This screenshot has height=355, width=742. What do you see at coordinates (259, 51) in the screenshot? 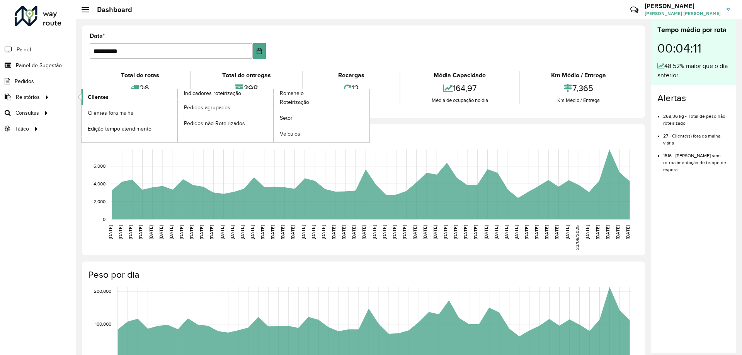
I see `button: Choose Date` at bounding box center [259, 51].